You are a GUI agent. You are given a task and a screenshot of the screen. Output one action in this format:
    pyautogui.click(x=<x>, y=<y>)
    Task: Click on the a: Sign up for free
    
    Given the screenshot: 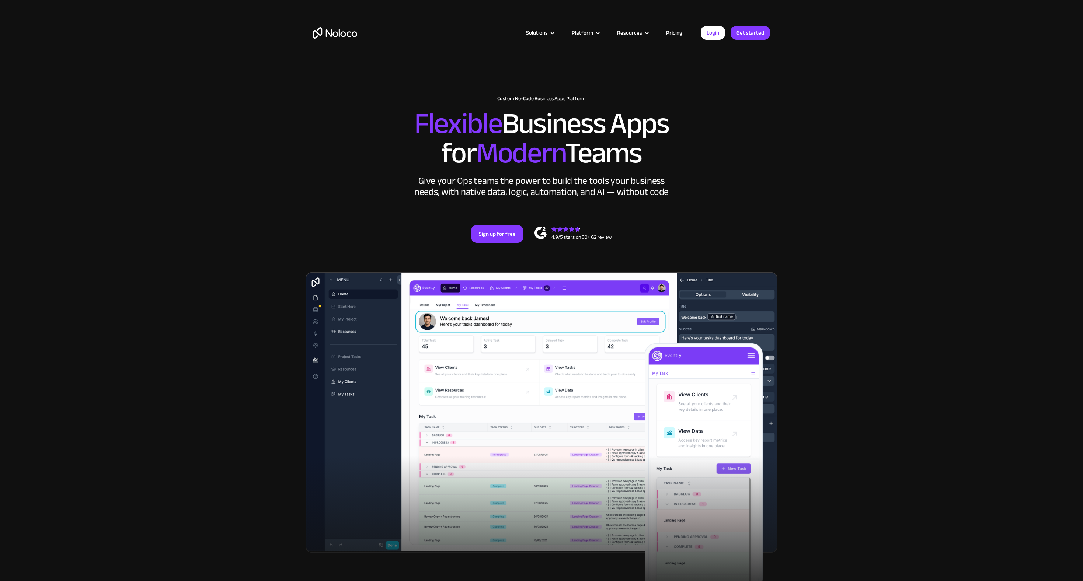 What is the action you would take?
    pyautogui.click(x=497, y=234)
    